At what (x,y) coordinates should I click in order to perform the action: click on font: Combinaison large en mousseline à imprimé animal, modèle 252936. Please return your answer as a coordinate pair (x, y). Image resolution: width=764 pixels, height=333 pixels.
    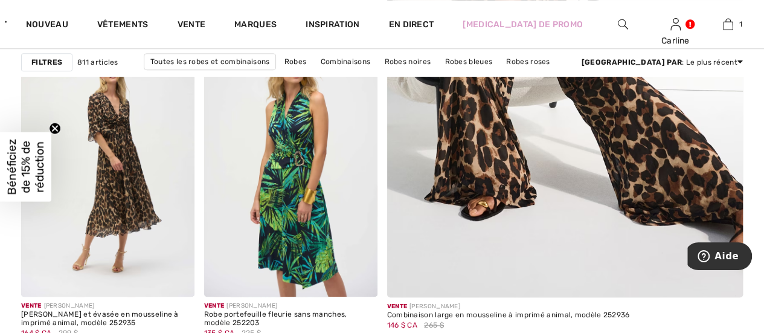
    Looking at the image, I should click on (509, 315).